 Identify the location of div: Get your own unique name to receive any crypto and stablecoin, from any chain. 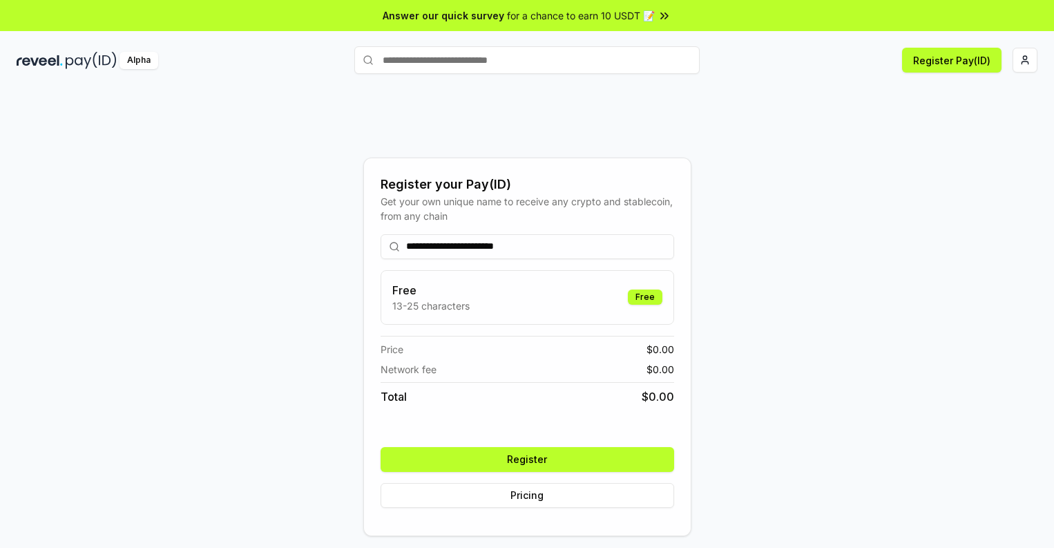
(527, 209).